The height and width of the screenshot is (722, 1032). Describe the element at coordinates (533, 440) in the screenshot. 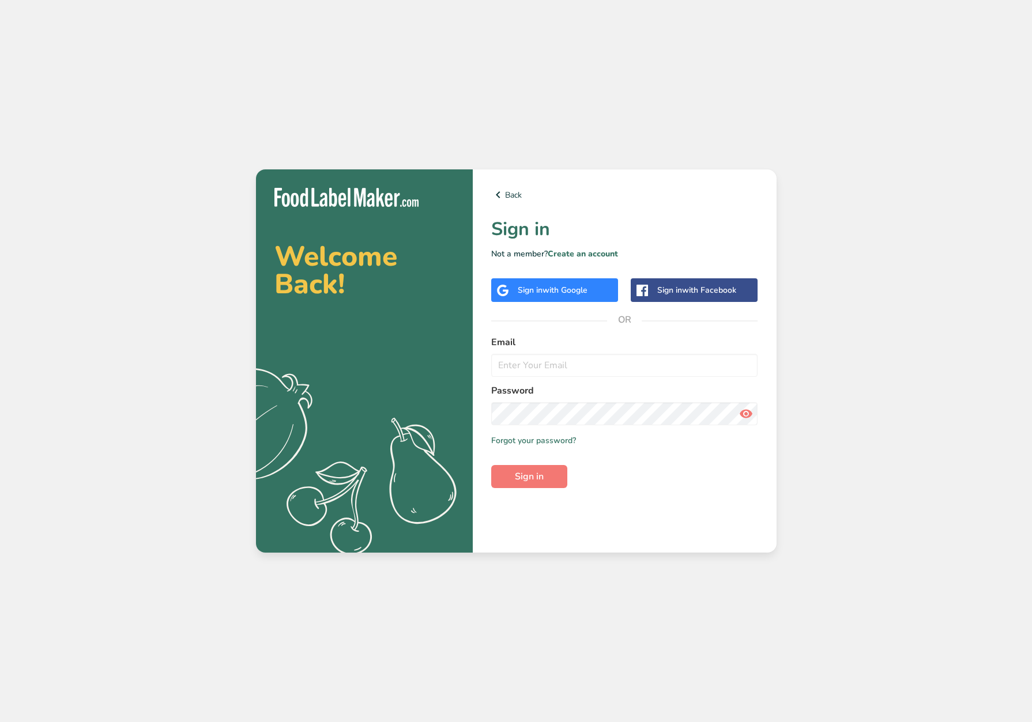

I see `a: Forgot your password?` at that location.